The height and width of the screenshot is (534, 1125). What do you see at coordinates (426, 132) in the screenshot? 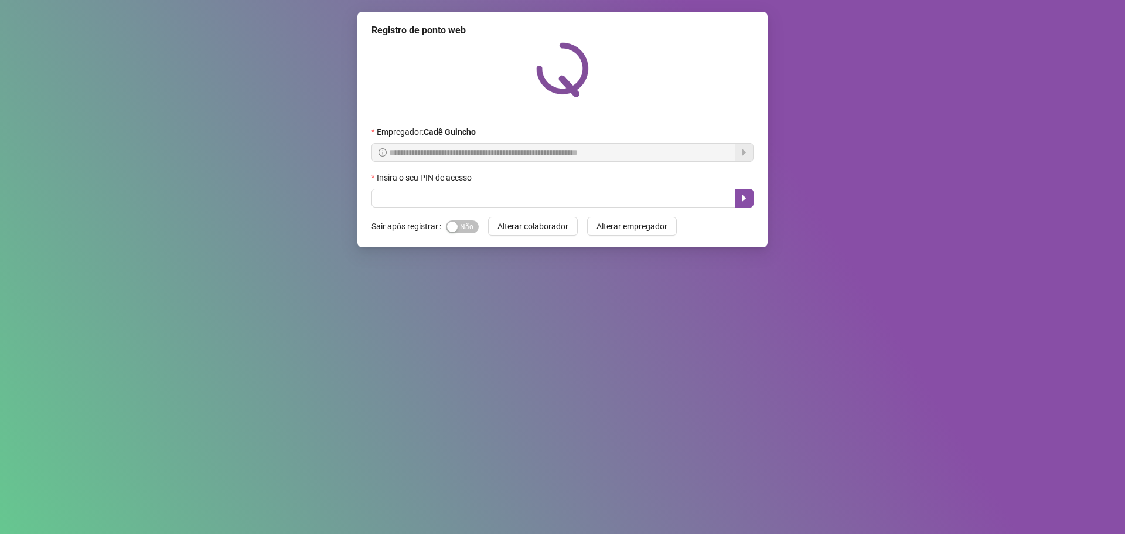
I see `span: Empregador :` at bounding box center [426, 132].